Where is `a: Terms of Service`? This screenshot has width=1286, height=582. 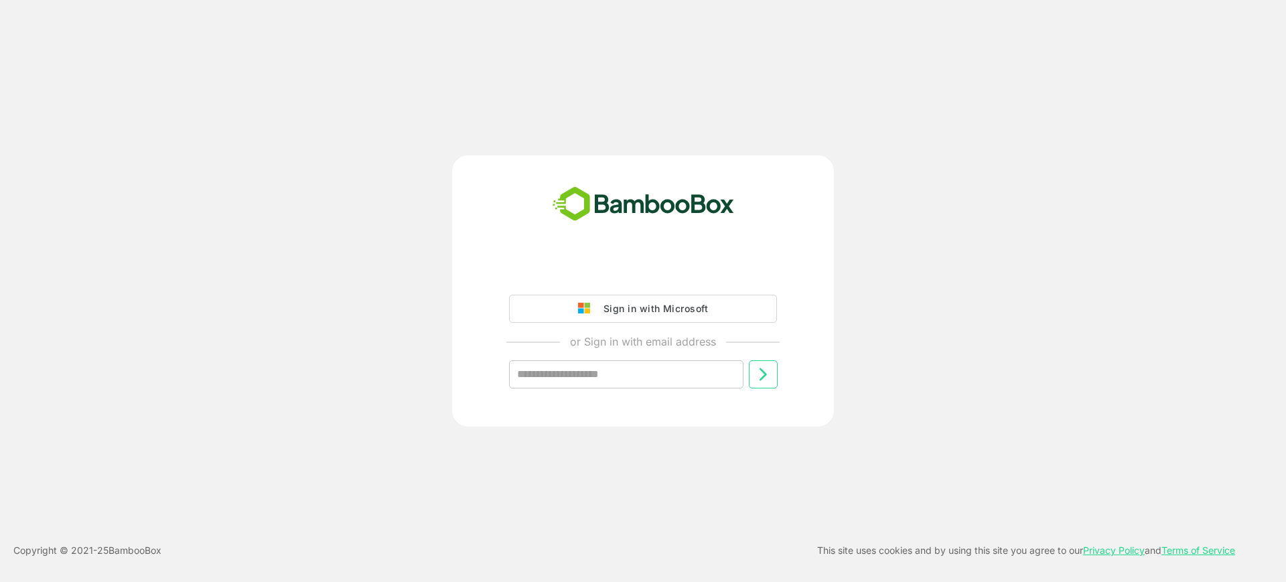 a: Terms of Service is located at coordinates (1198, 550).